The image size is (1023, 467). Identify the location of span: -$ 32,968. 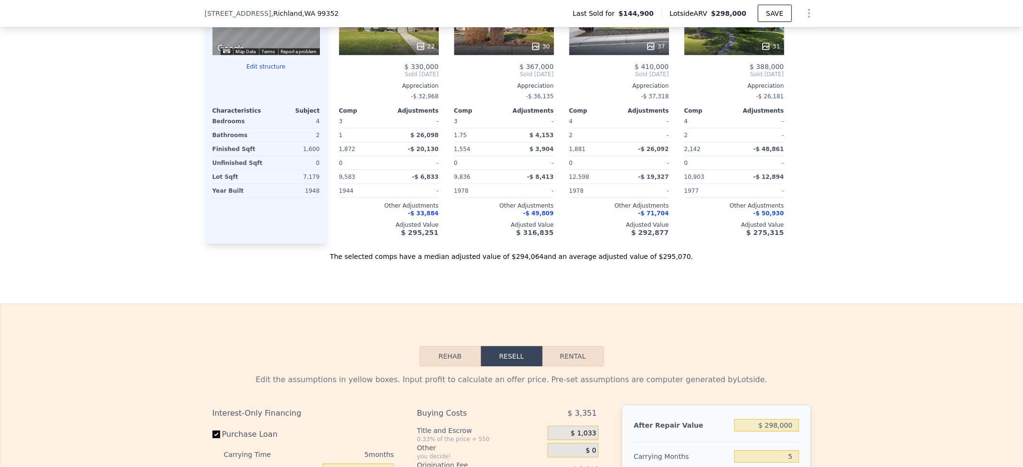
(425, 96).